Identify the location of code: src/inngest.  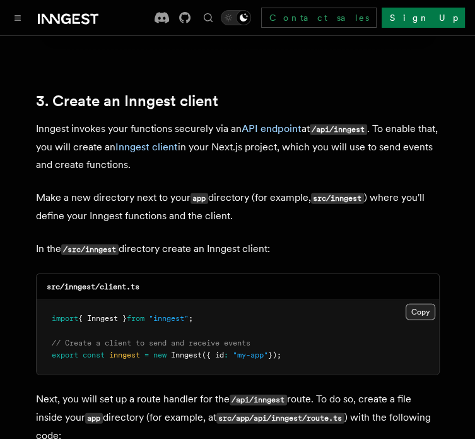
(338, 198).